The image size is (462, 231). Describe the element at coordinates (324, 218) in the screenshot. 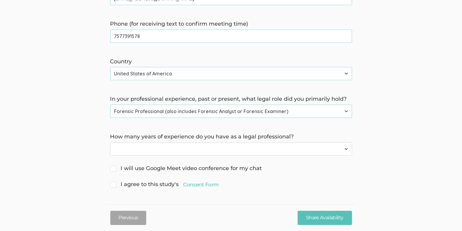

I see `input: Share Availability` at that location.